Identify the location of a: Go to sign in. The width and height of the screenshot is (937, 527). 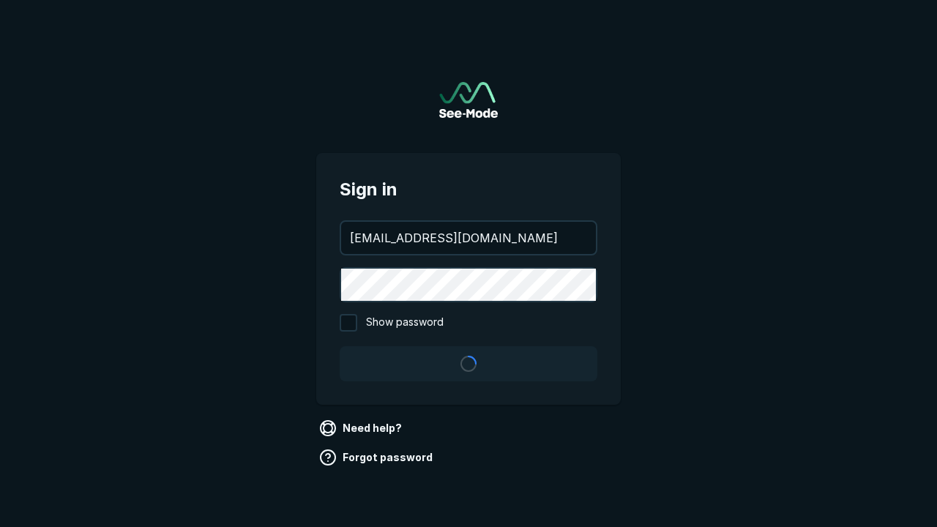
(468, 100).